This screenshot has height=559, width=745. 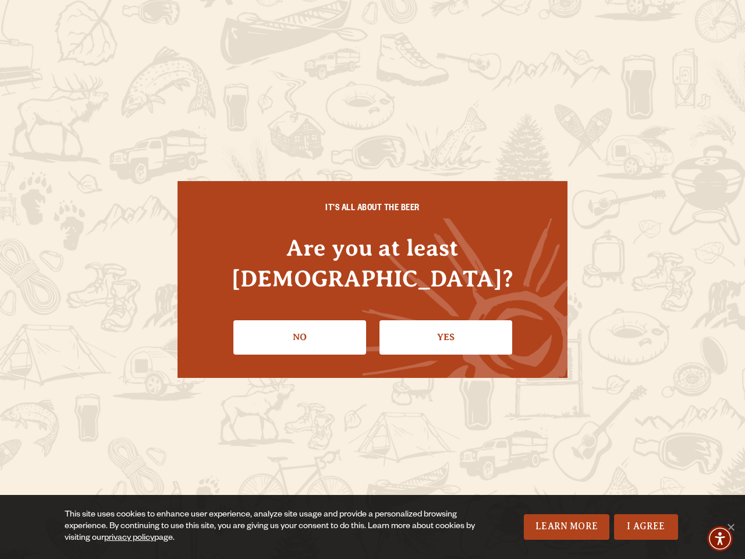 I want to click on a: Confirm I'm 21 or older, so click(x=446, y=337).